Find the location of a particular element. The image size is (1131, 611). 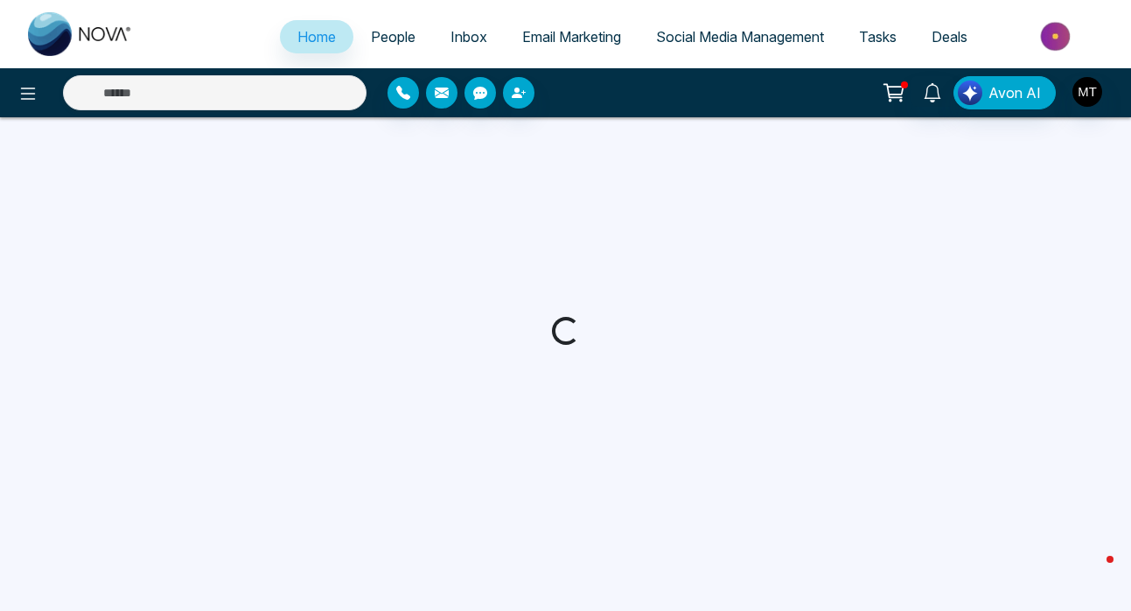

span: Avon AI is located at coordinates (1015, 93).